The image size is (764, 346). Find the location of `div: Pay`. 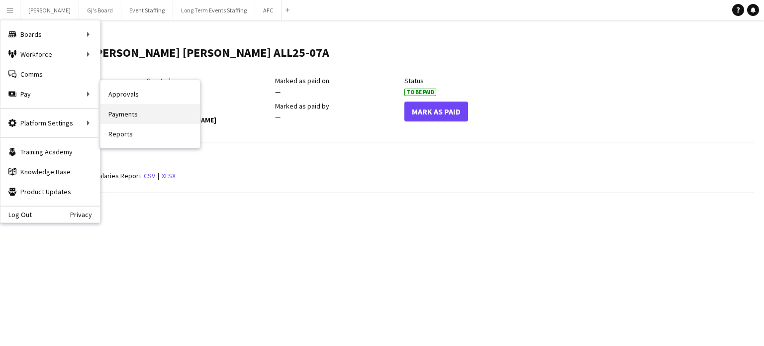

div: Pay is located at coordinates (50, 94).